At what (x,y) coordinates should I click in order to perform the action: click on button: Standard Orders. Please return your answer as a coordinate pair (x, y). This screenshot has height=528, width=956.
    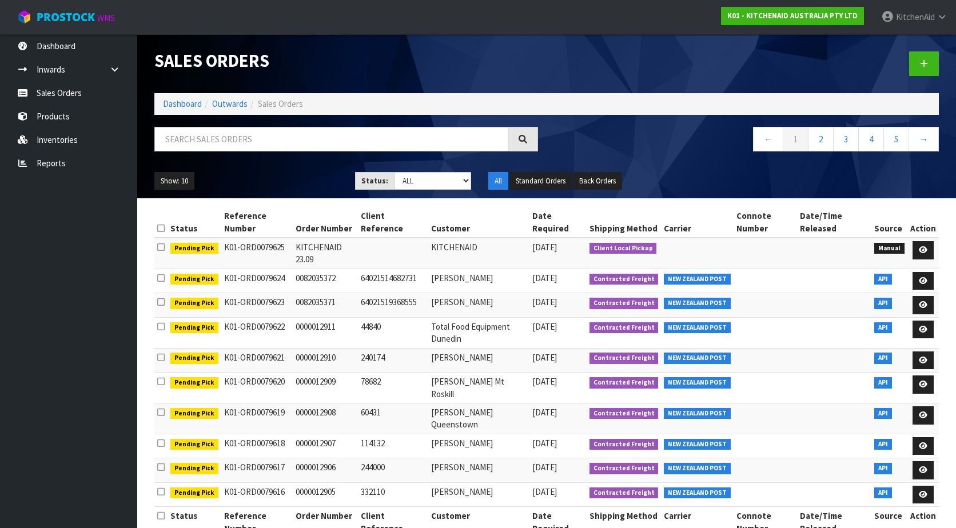
    Looking at the image, I should click on (540, 181).